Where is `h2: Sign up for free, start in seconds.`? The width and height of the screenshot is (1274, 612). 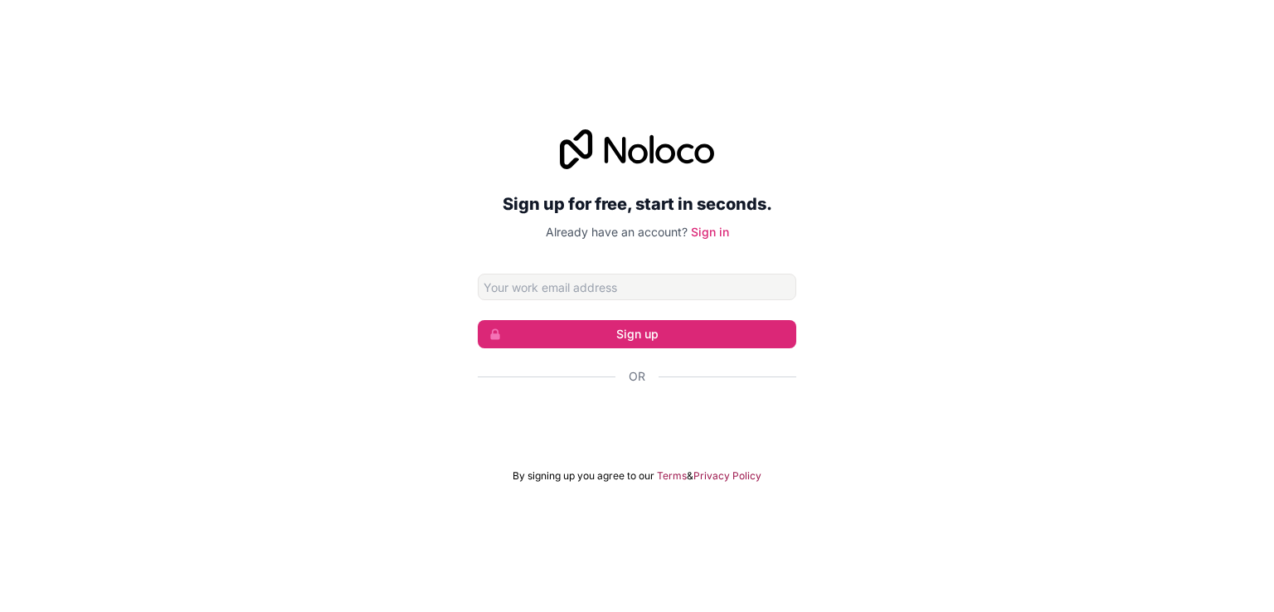
h2: Sign up for free, start in seconds. is located at coordinates (637, 204).